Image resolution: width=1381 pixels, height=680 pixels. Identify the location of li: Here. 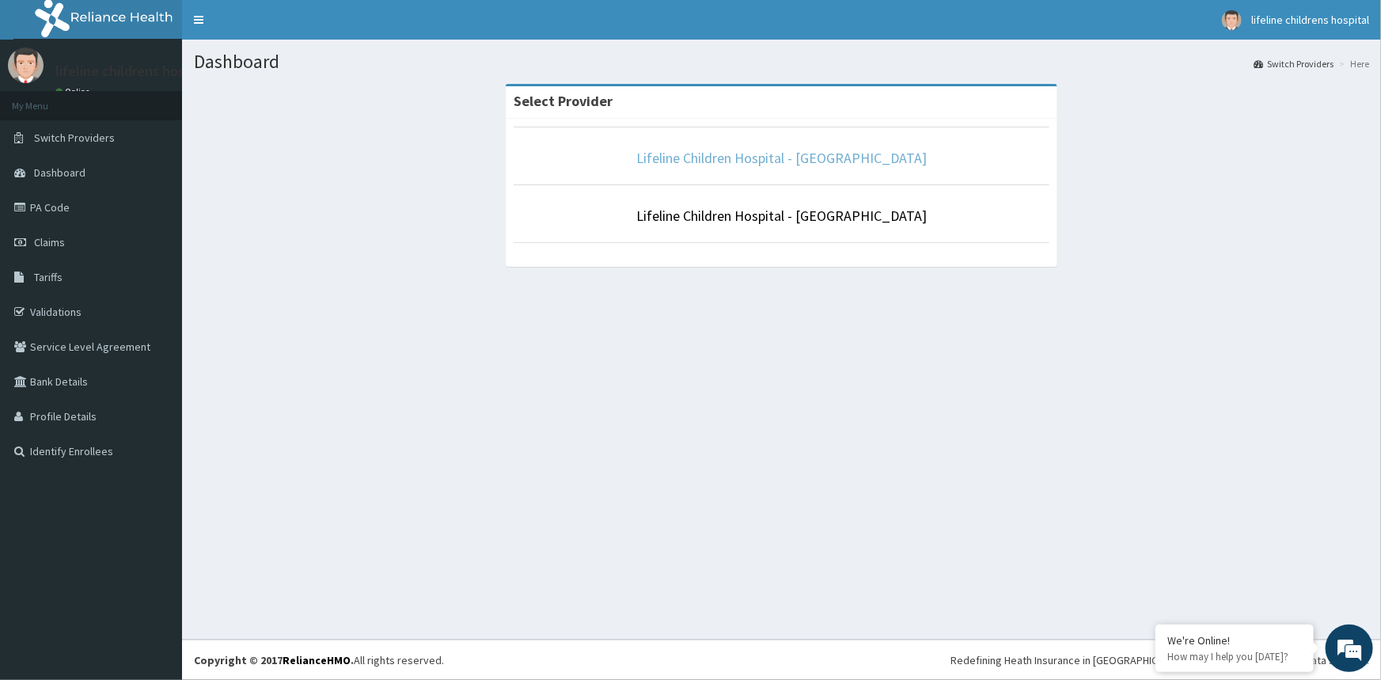
(1352, 63).